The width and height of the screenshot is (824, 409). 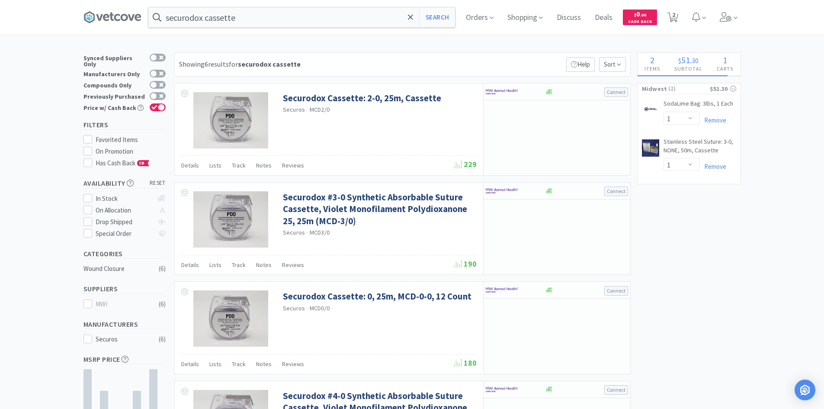 What do you see at coordinates (569, 18) in the screenshot?
I see `a: Discuss` at bounding box center [569, 18].